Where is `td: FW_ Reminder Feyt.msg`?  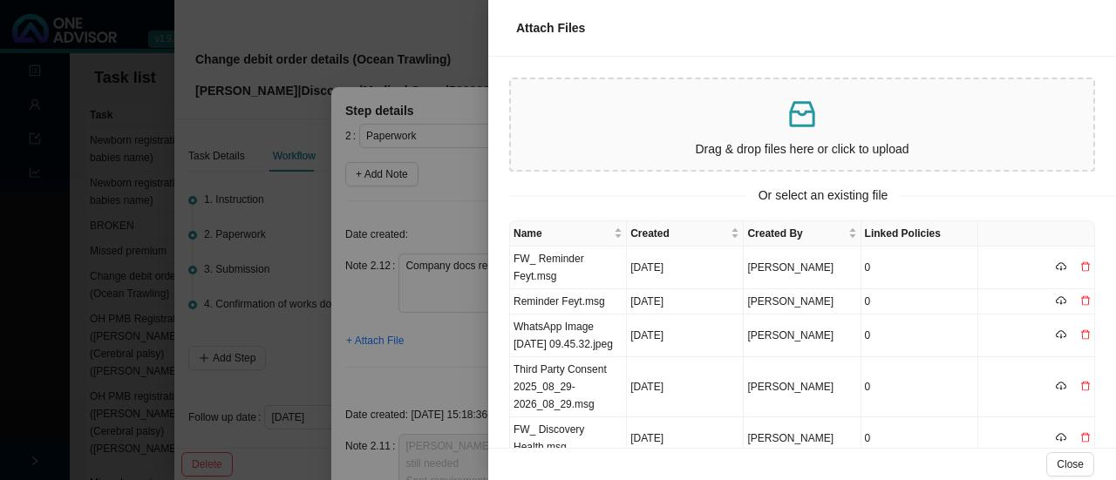
td: FW_ Reminder Feyt.msg is located at coordinates (568, 268).